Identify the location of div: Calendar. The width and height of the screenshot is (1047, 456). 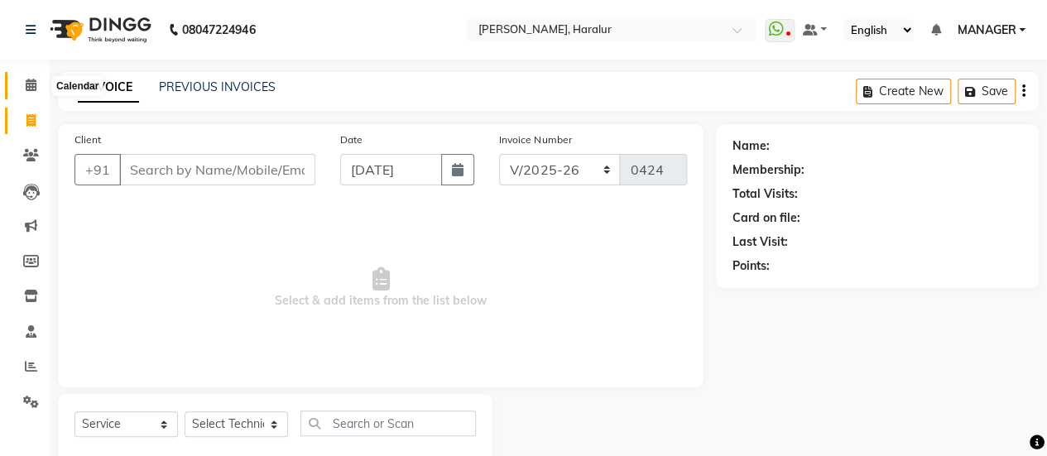
(77, 86).